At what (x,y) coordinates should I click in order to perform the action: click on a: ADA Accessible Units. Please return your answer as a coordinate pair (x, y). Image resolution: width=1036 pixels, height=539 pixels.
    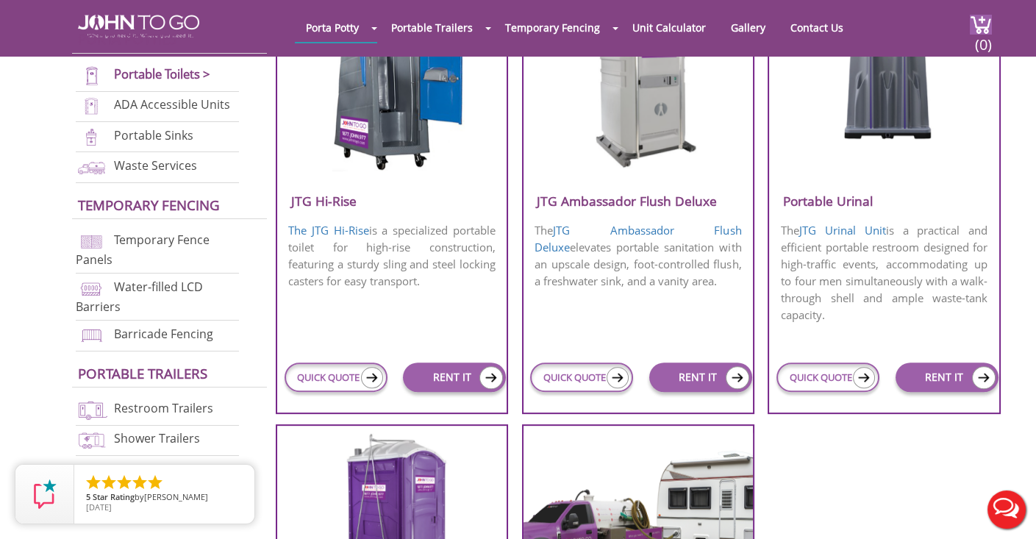
    Looking at the image, I should click on (172, 105).